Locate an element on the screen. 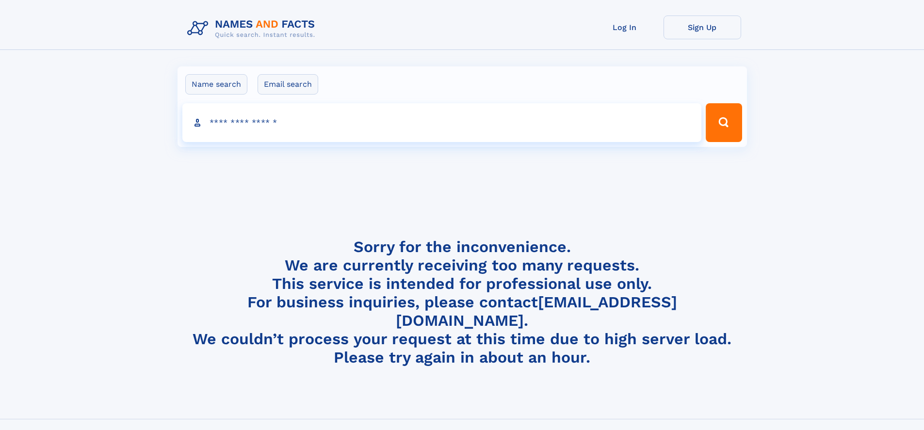 The width and height of the screenshot is (924, 430). a: Sign Up is located at coordinates (702, 27).